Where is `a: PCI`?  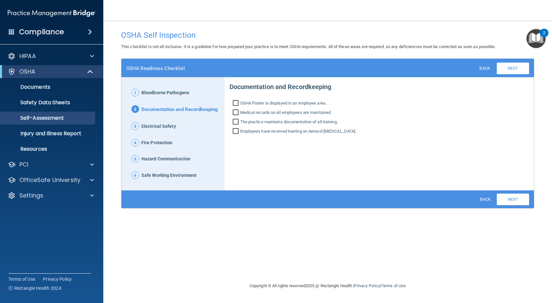 a: PCI is located at coordinates (51, 165).